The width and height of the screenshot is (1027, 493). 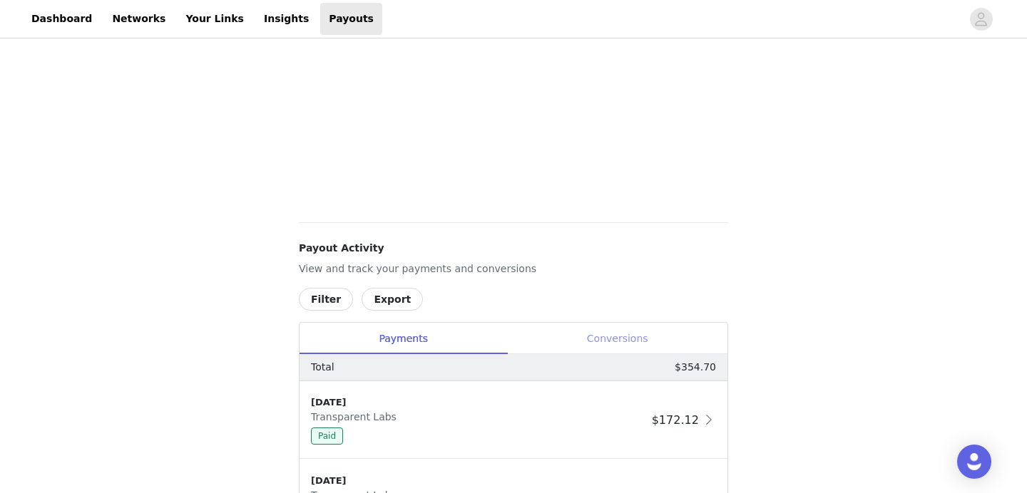 What do you see at coordinates (403, 339) in the screenshot?
I see `div: Payments` at bounding box center [403, 339].